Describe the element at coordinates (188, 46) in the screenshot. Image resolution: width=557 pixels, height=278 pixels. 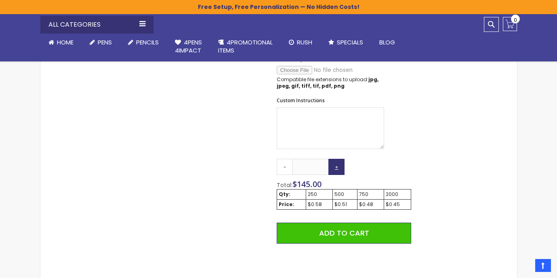
I see `span: 4Pens 4impact` at that location.